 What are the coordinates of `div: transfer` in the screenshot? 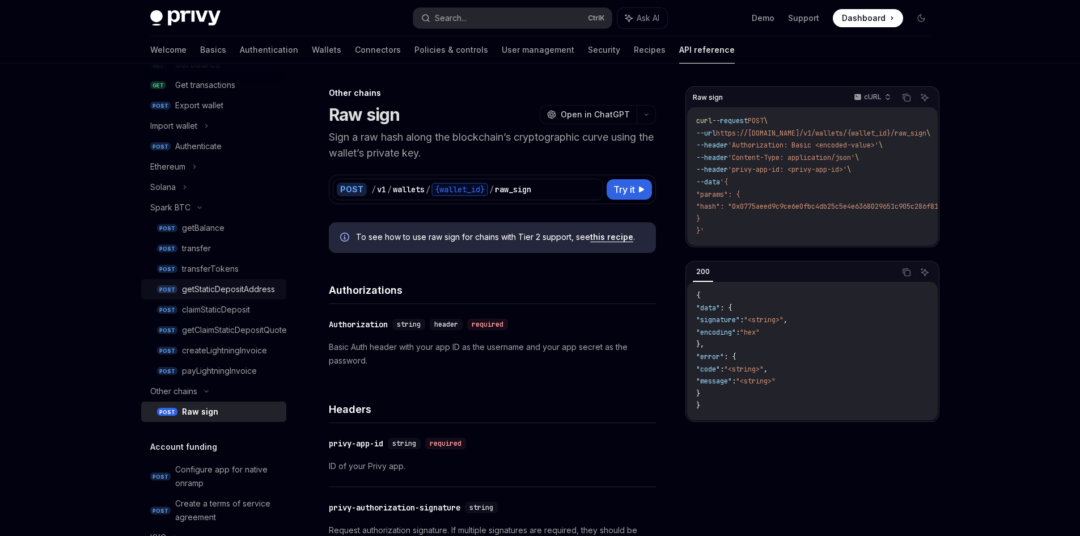 It's located at (196, 248).